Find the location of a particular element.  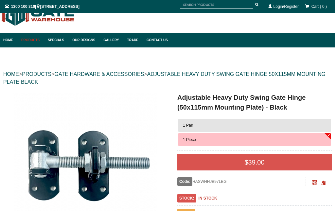

chrome_annotation: 1300 100 310 is located at coordinates (23, 7).